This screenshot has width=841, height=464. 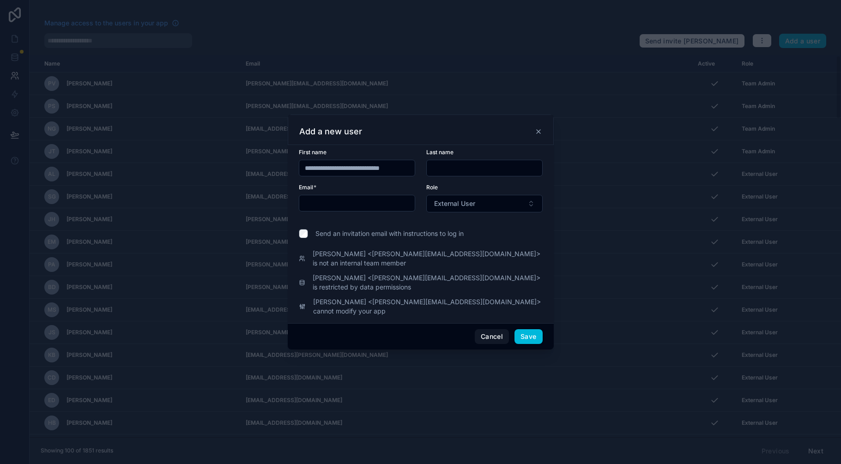 What do you see at coordinates (313, 152) in the screenshot?
I see `span: First name` at bounding box center [313, 152].